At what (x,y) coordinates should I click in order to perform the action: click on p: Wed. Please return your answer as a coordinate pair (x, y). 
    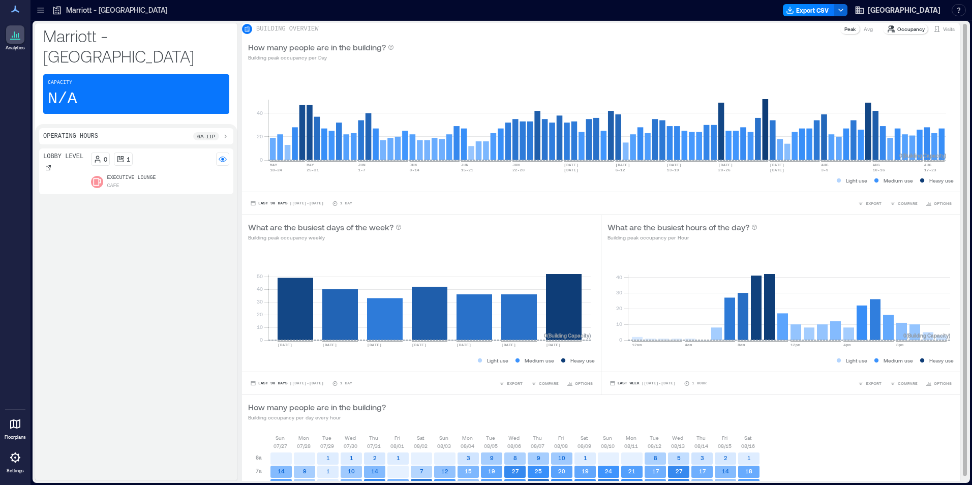
    Looking at the image, I should click on (514, 438).